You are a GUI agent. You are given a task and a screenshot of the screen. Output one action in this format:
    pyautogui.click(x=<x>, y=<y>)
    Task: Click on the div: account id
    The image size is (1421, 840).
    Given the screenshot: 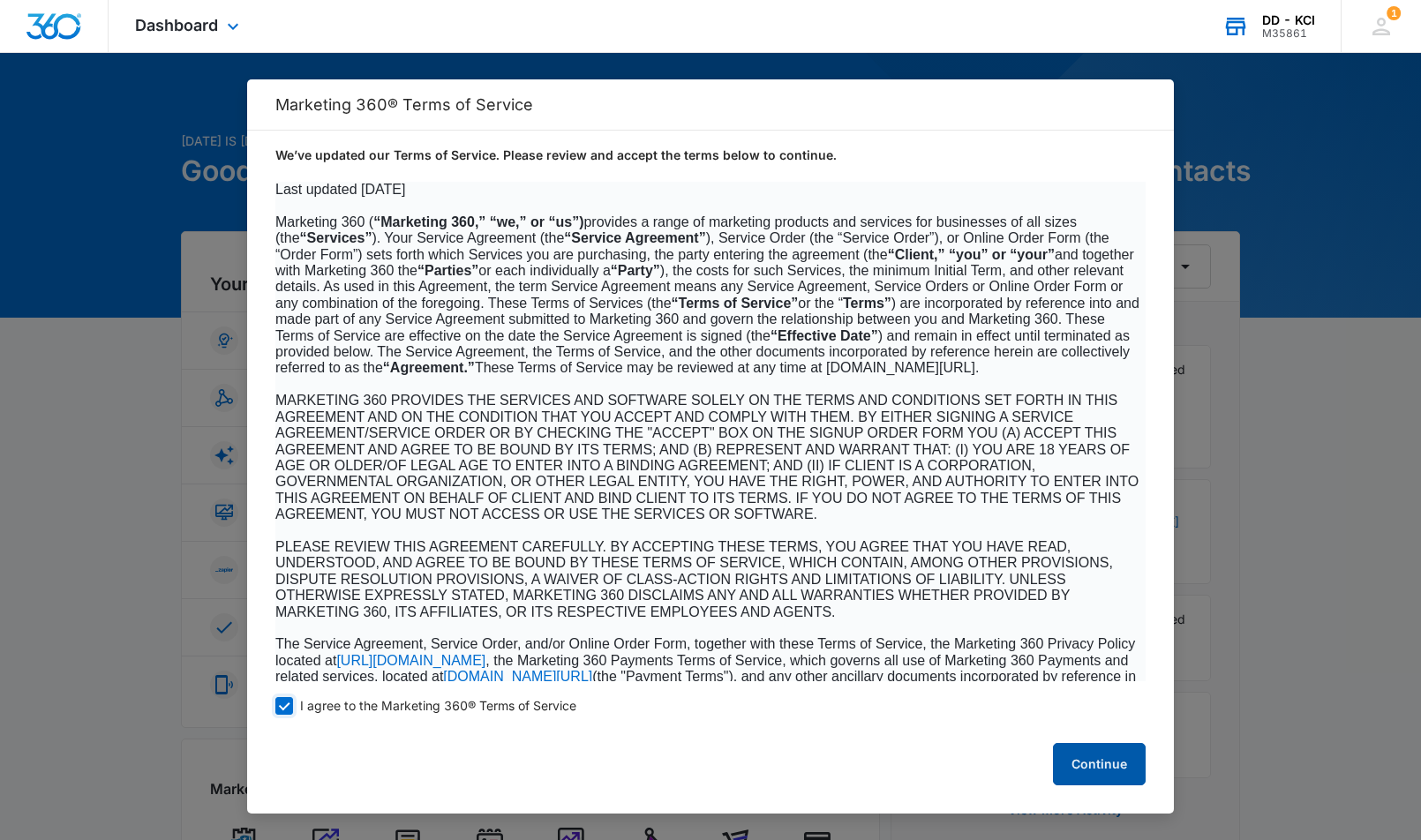 What is the action you would take?
    pyautogui.click(x=1289, y=34)
    